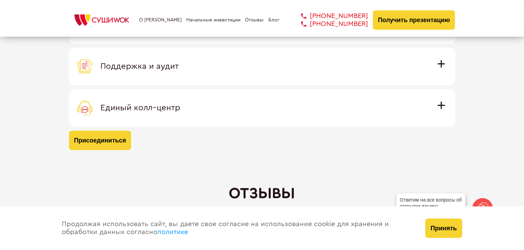  I want to click on a: политике, so click(173, 232).